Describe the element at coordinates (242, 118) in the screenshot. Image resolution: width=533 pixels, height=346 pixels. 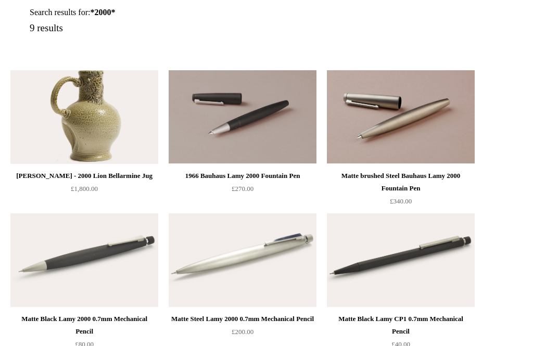
I see `a: 1966 Bauhaus Lamy 2000 Fountain Pen 1966 Bauhaus Lamy 2000 Fountain Pen` at that location.